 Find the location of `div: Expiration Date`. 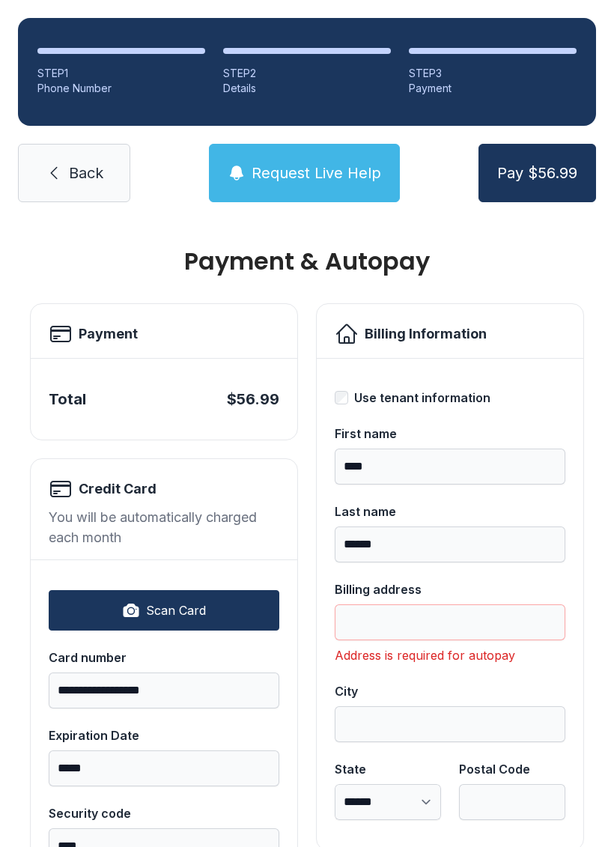

div: Expiration Date is located at coordinates (164, 735).